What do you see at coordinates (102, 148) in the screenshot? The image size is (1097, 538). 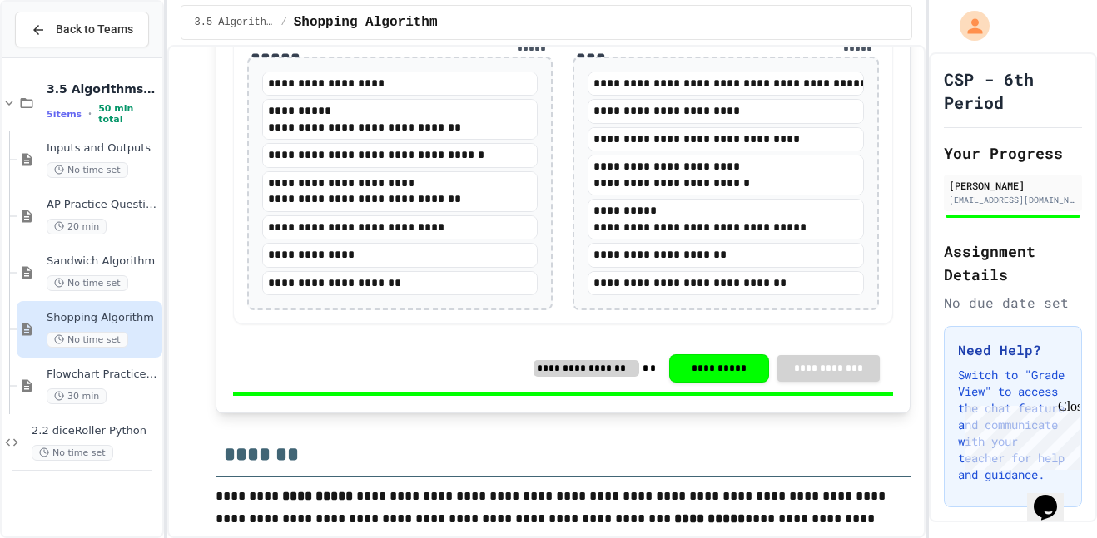 I see `span: Inputs and Outputs` at bounding box center [102, 148].